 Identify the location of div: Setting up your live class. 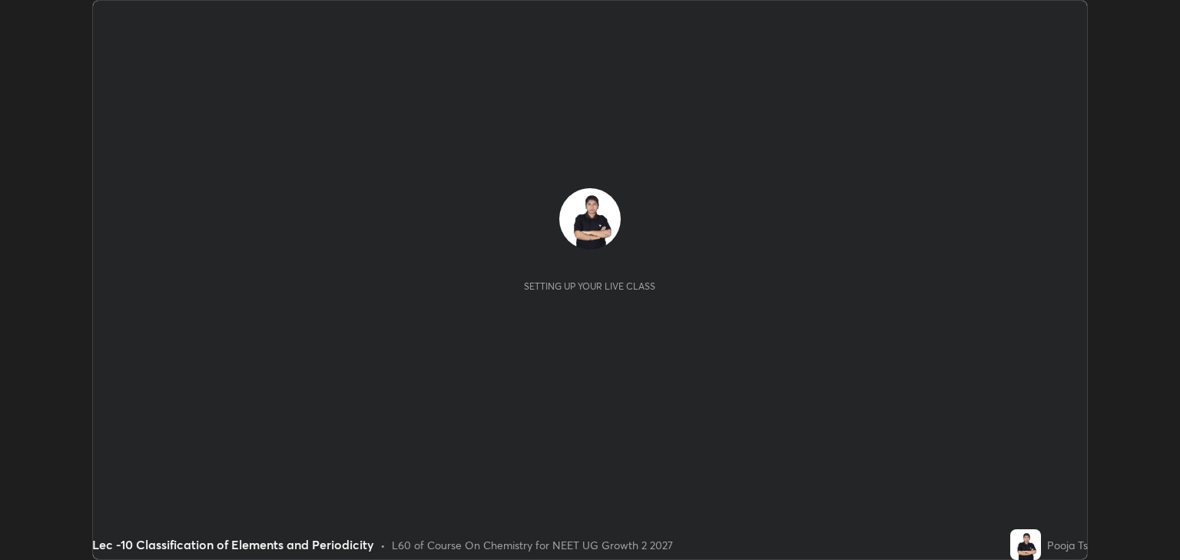
(589, 286).